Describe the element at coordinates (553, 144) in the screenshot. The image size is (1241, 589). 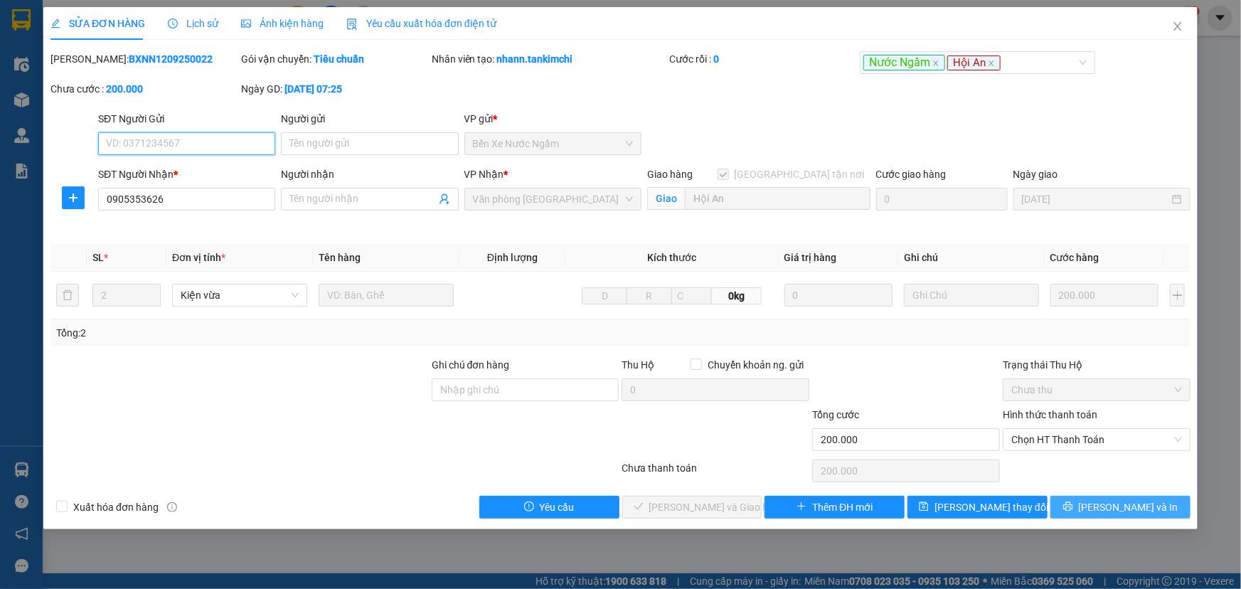
I see `span: Bến Xe Nước Ngầm` at that location.